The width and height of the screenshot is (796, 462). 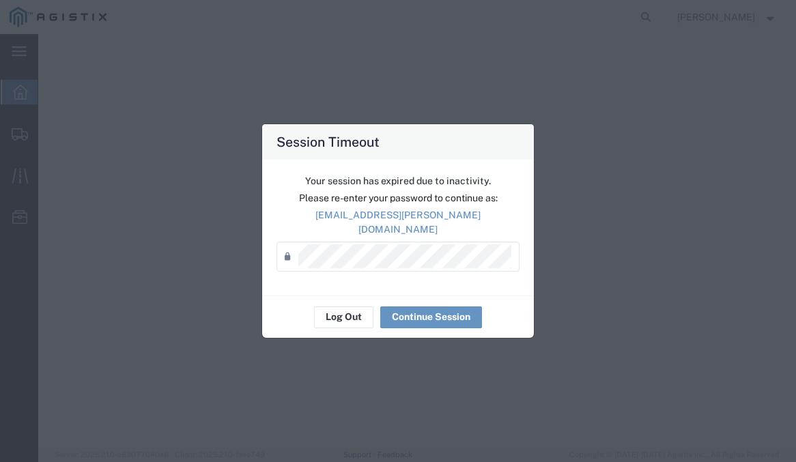 What do you see at coordinates (343, 317) in the screenshot?
I see `button: Log Out` at bounding box center [343, 317].